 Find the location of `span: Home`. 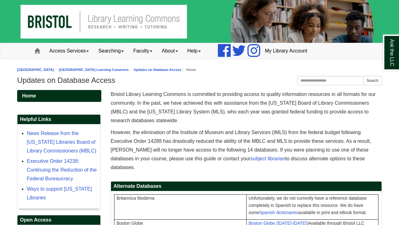

span: Home is located at coordinates (29, 95).